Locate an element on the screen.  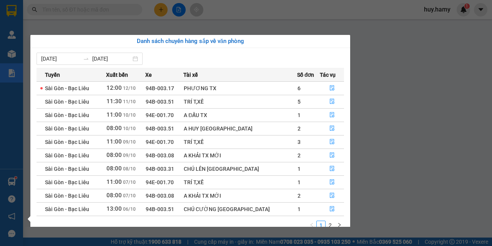
li: Next Page is located at coordinates (339, 226).